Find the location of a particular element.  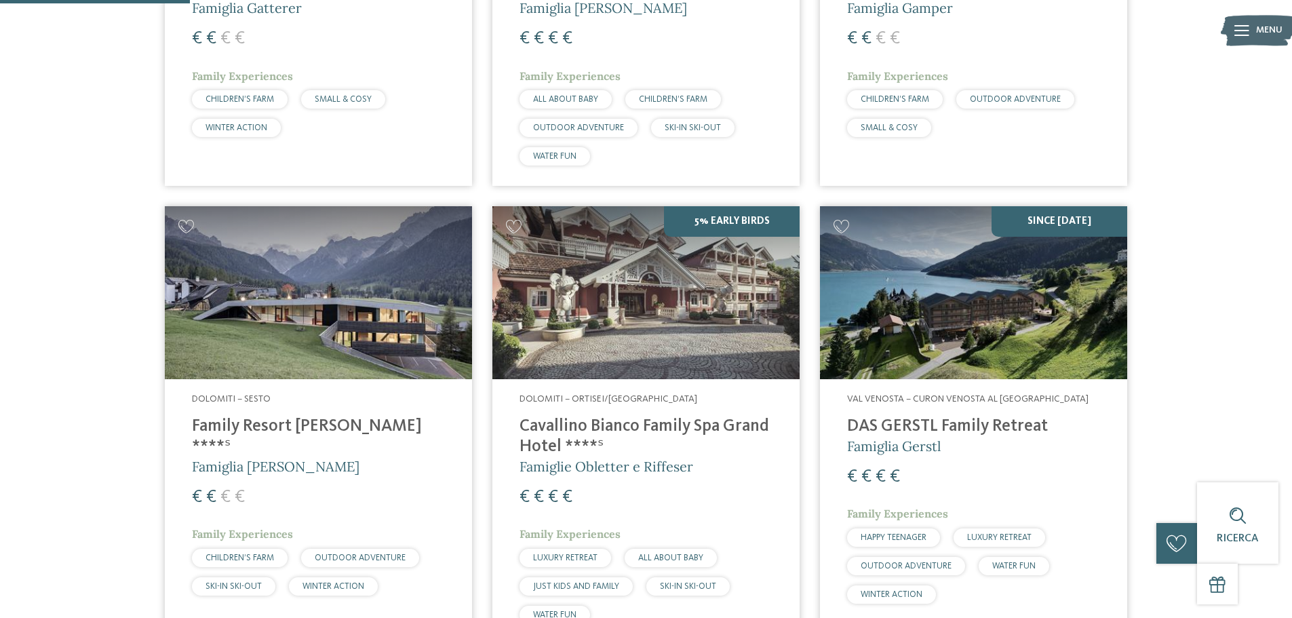

img: Cercate un hotel per famiglie? Qui troverete solo i migliori! is located at coordinates (973, 292).